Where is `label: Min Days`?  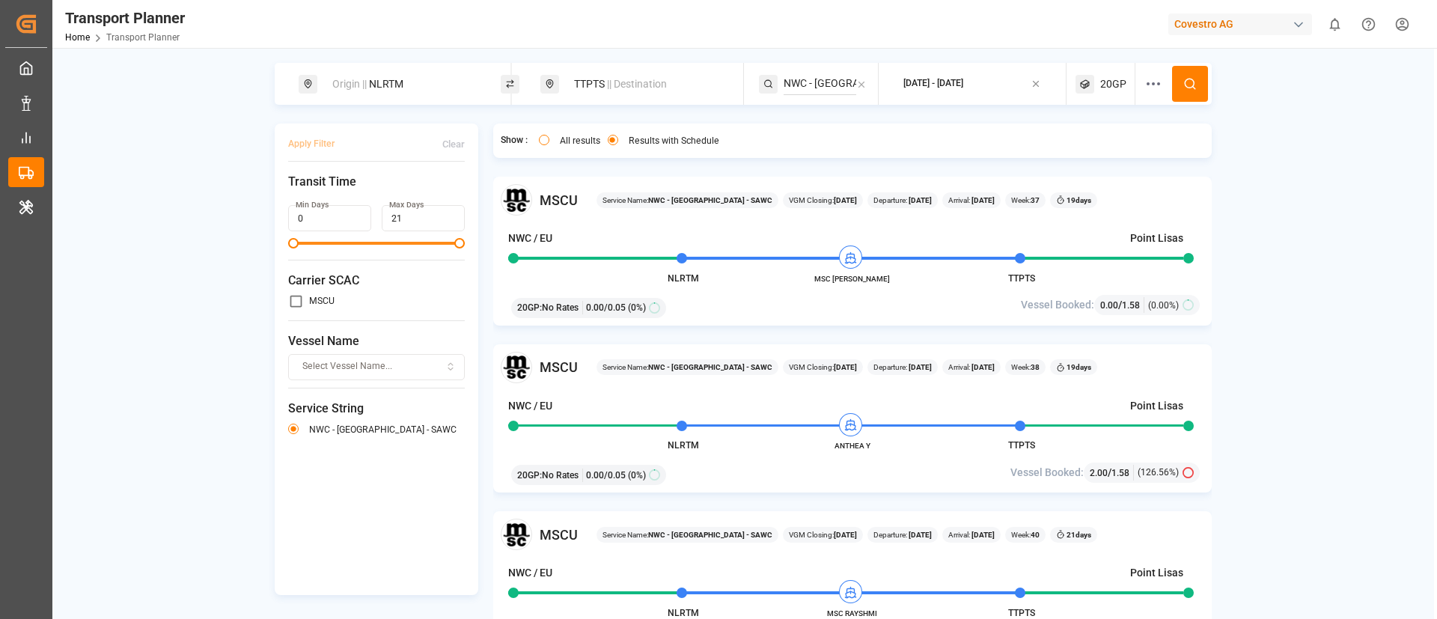
label: Min Days is located at coordinates (312, 205).